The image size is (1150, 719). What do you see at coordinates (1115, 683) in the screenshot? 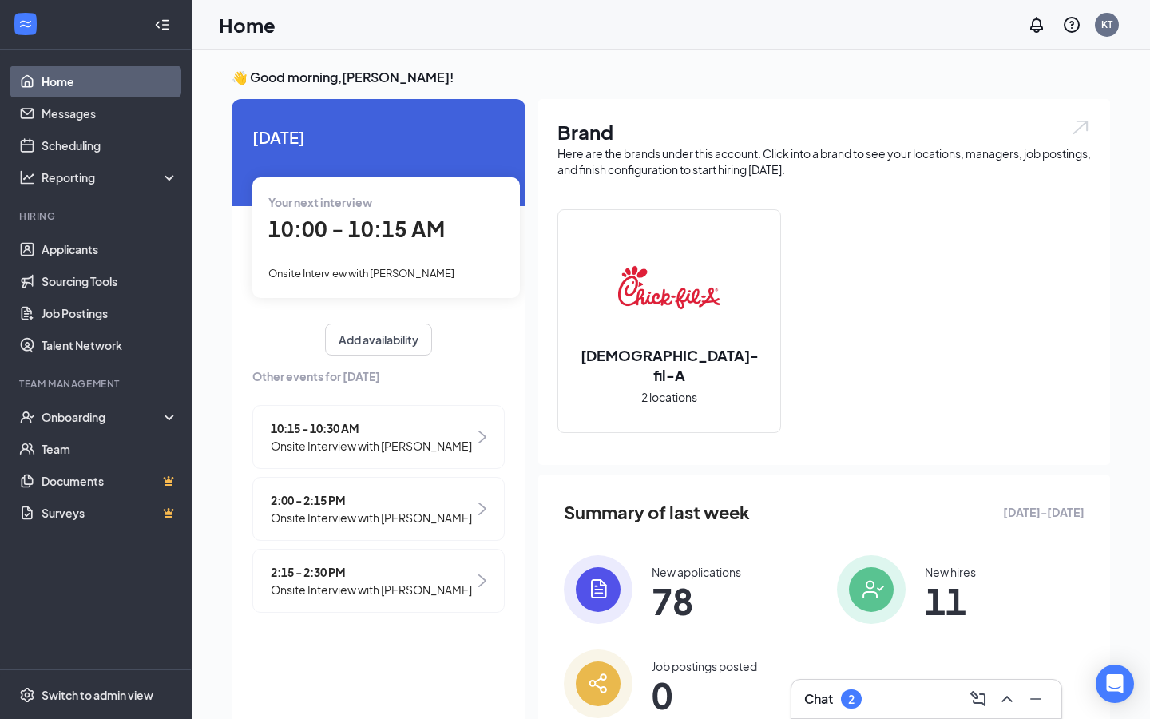
I see `div: Open Intercom Messenger` at bounding box center [1115, 683].